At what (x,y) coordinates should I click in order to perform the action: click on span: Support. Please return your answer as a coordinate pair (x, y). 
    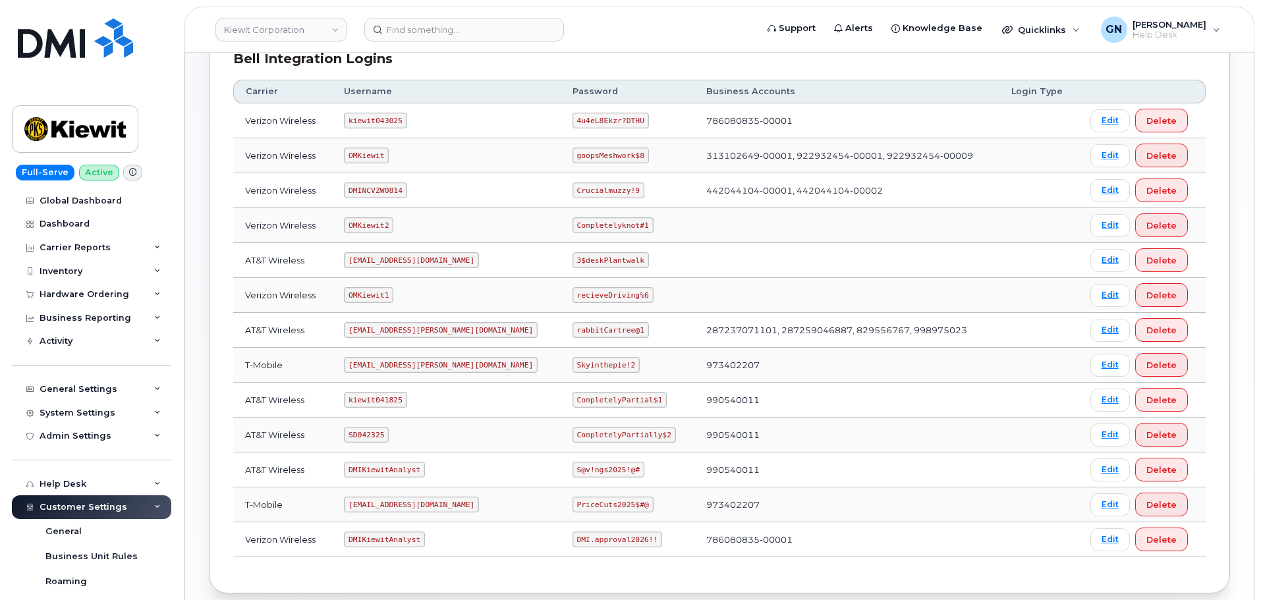
    Looking at the image, I should click on (797, 28).